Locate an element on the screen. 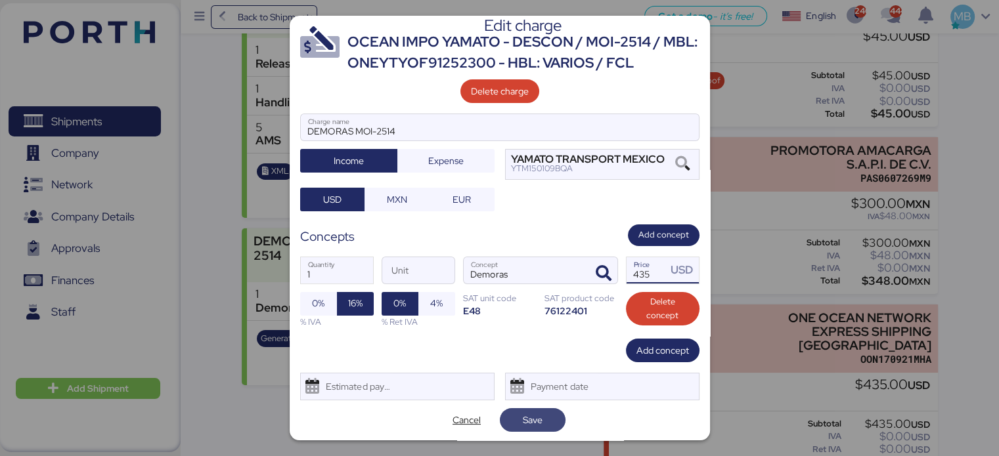  button: 16% is located at coordinates (355, 304).